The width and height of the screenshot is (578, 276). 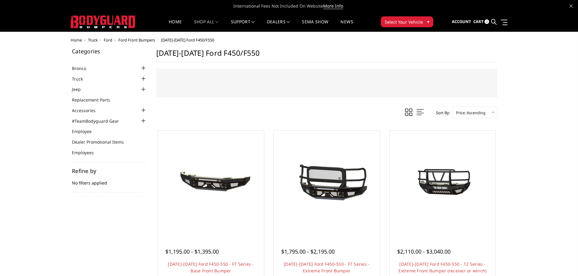 I want to click on img: BODYGUARD BUMPERS, so click(x=103, y=22).